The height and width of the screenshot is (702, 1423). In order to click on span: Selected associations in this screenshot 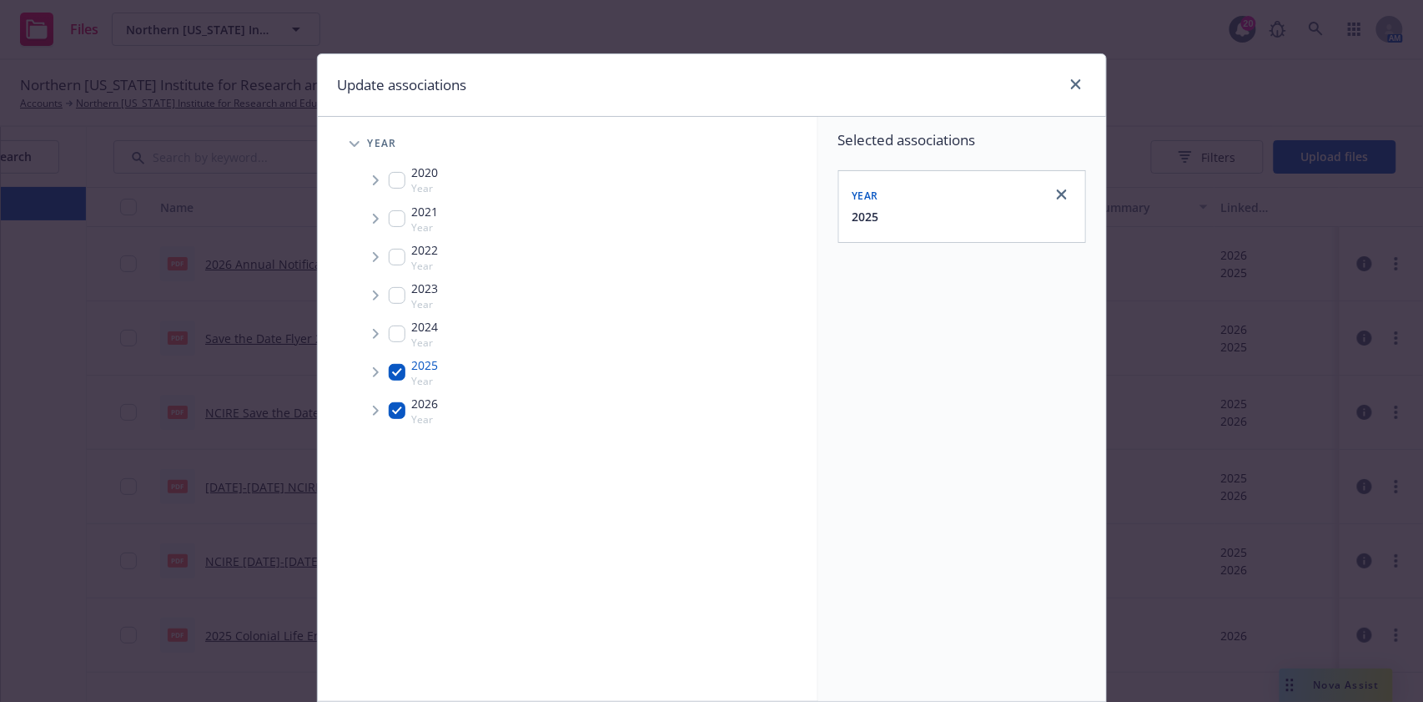, I will do `click(962, 140)`.